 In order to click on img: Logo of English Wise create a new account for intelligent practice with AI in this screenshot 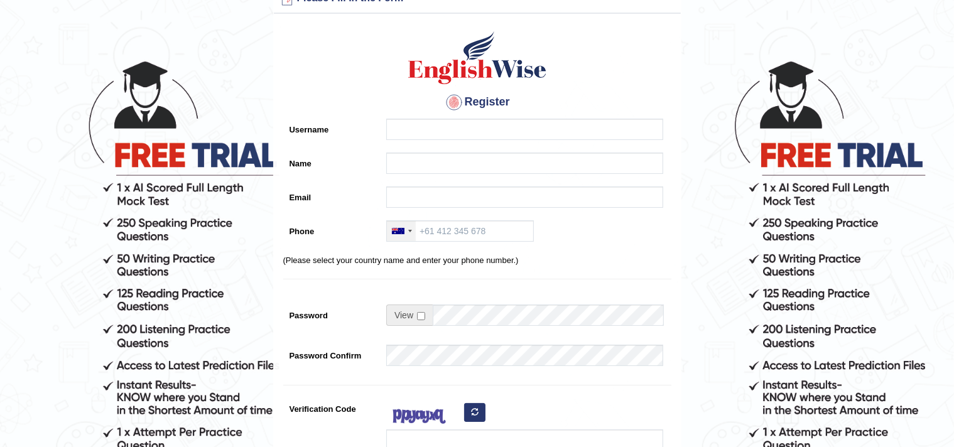, I will do `click(477, 58)`.